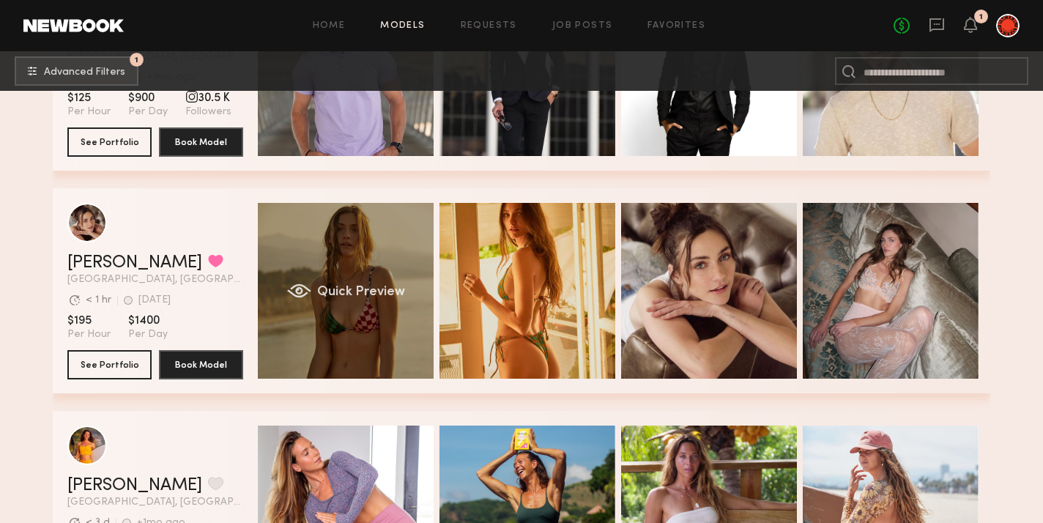 This screenshot has width=1043, height=523. Describe the element at coordinates (136, 59) in the screenshot. I see `span: 1` at that location.